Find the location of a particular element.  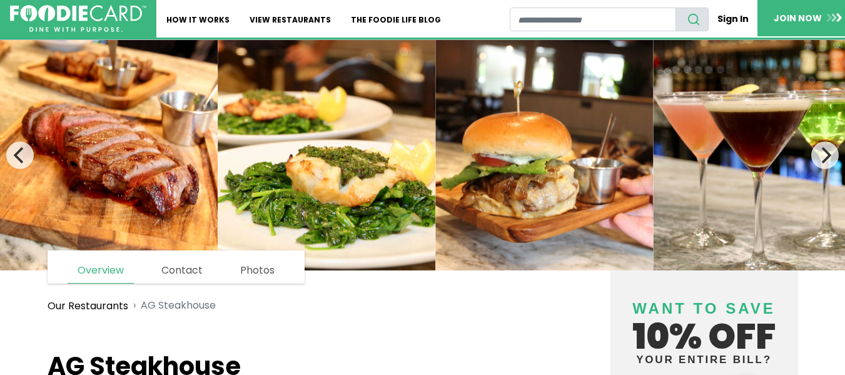

h4: 10% off is located at coordinates (704, 324).